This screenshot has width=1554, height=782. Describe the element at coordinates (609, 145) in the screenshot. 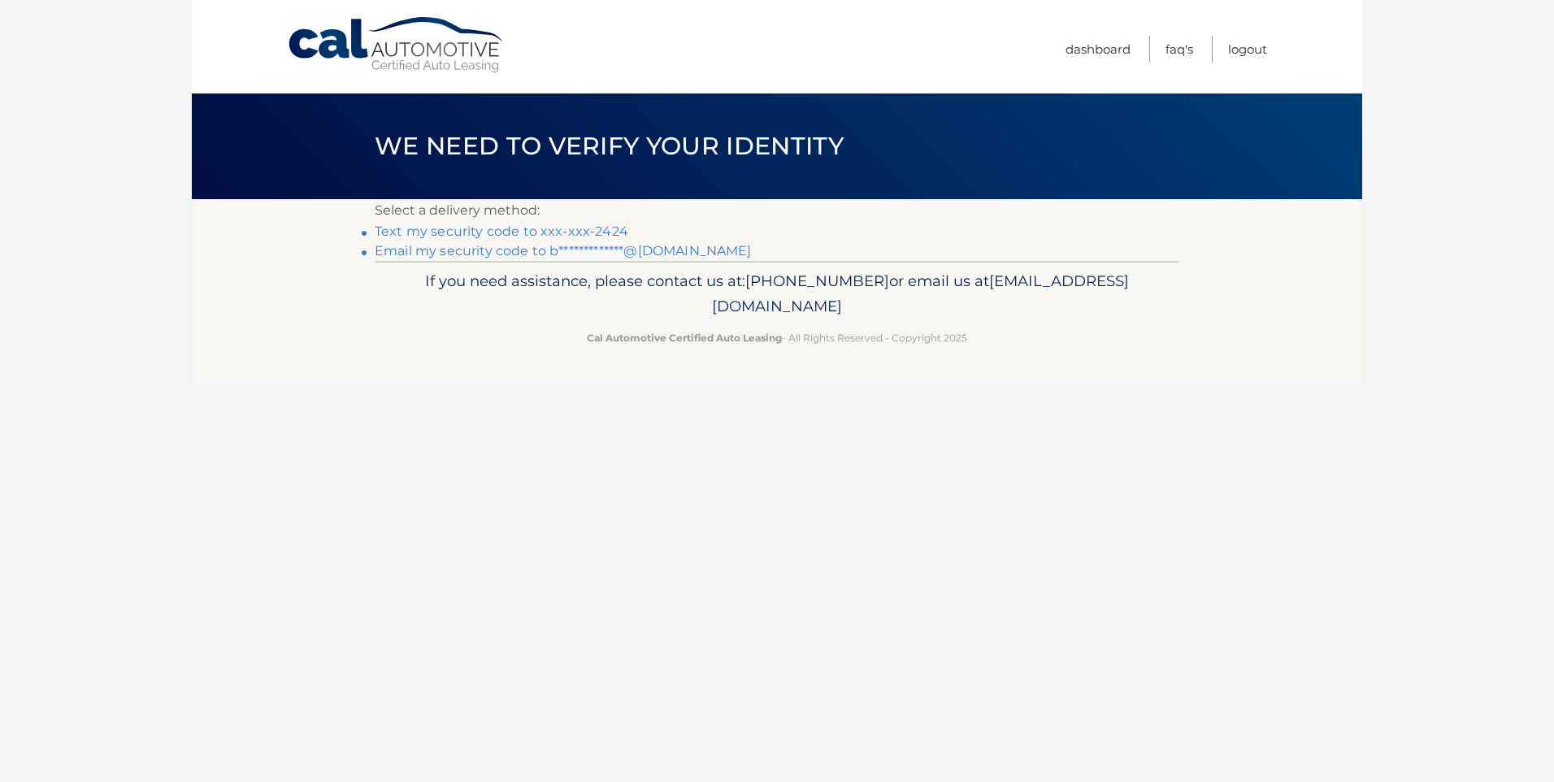

I see `span: We need to verify your identity` at that location.